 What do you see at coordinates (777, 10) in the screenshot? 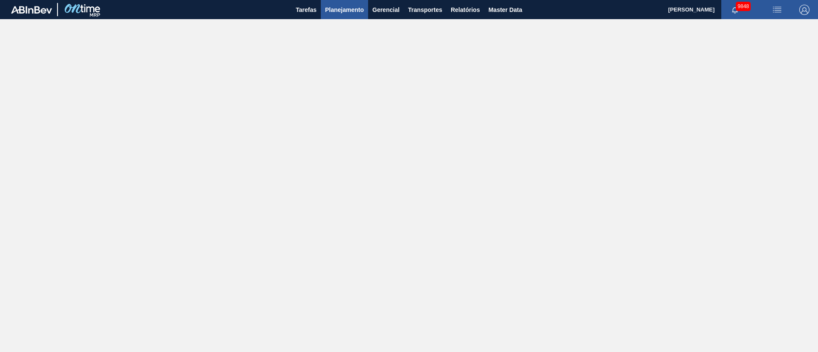
I see `img: userActions` at bounding box center [777, 10].